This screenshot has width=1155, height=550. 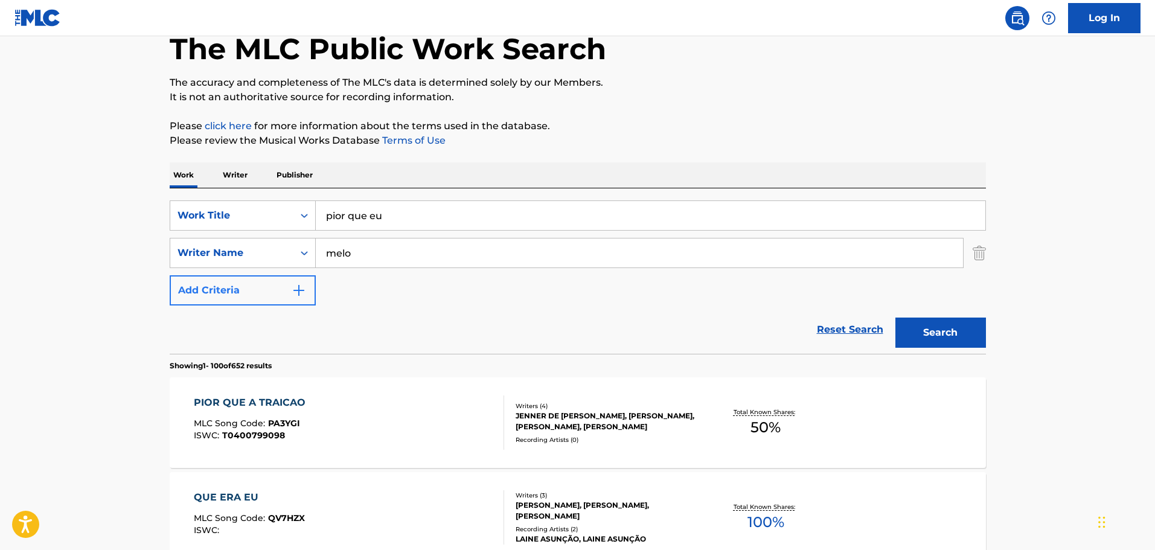 What do you see at coordinates (578, 83) in the screenshot?
I see `p: The accuracy and completeness of The MLC's data is determined solely by our Members.` at bounding box center [578, 83].